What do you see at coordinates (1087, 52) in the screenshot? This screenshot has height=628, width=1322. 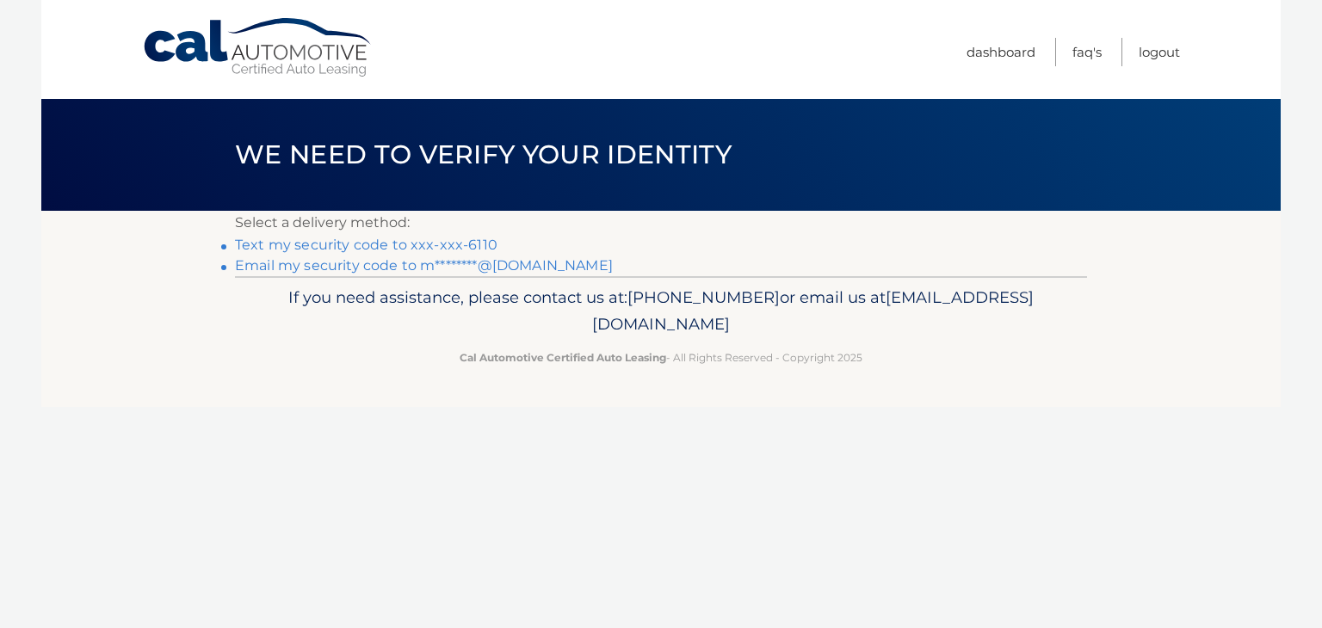 I see `a: FAQ's` at bounding box center [1087, 52].